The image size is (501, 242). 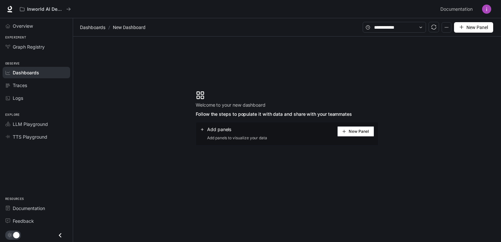 I want to click on button: User avatar, so click(x=486, y=9).